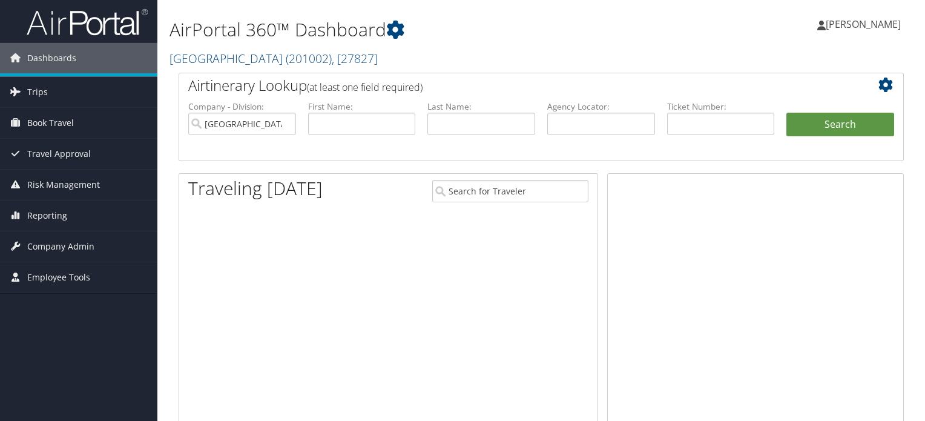 This screenshot has width=925, height=421. I want to click on label: First Name:, so click(362, 107).